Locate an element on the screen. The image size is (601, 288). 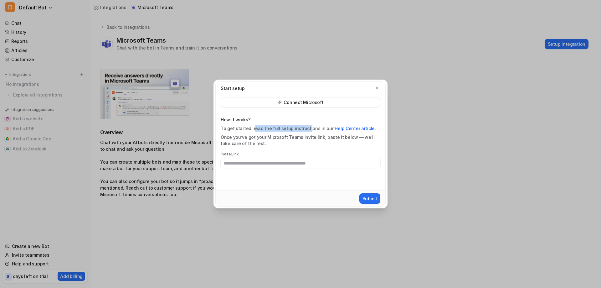
div: To get started, read the full setup instructions in our . is located at coordinates (300, 128).